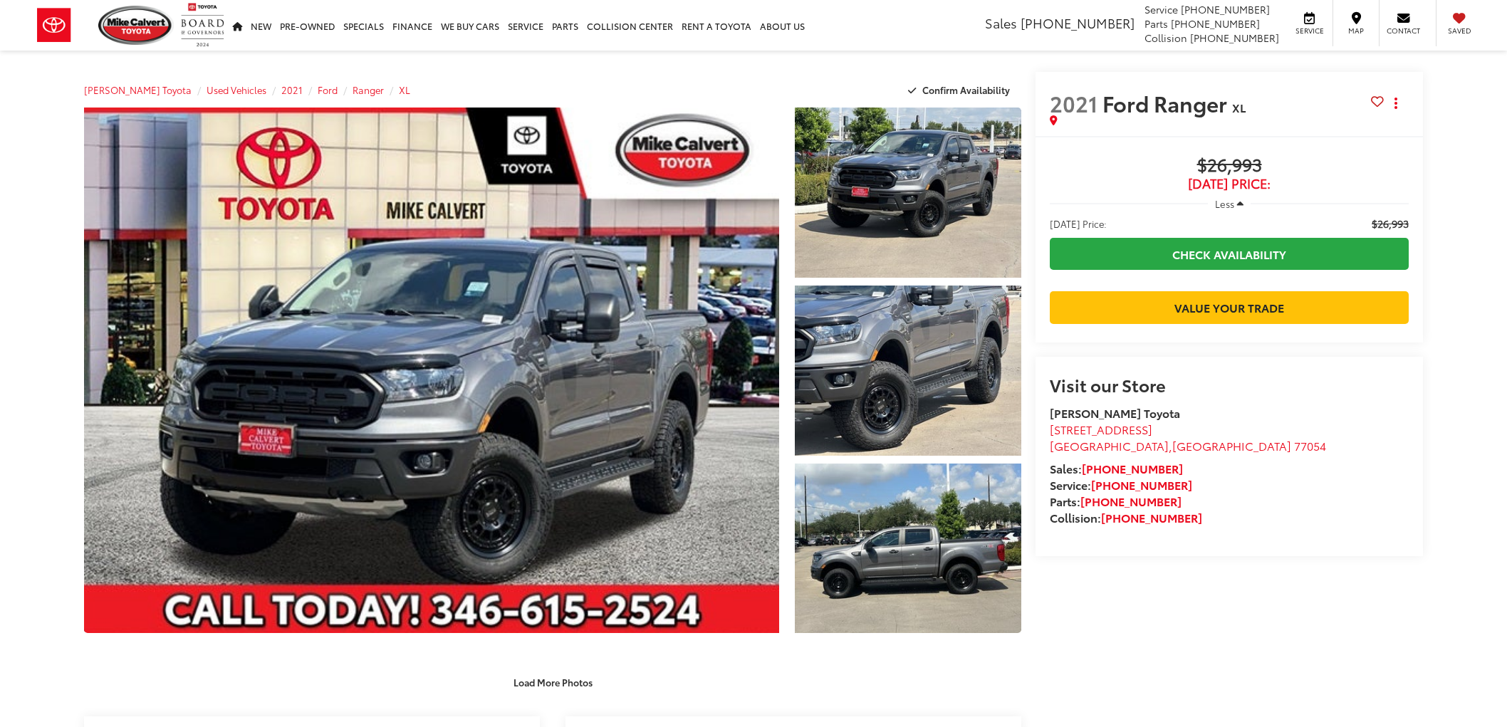 Image resolution: width=1507 pixels, height=727 pixels. What do you see at coordinates (368, 90) in the screenshot?
I see `span: Ranger` at bounding box center [368, 90].